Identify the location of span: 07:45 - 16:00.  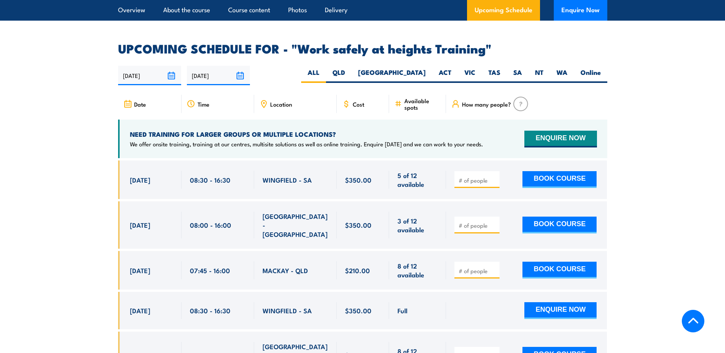
(210, 270).